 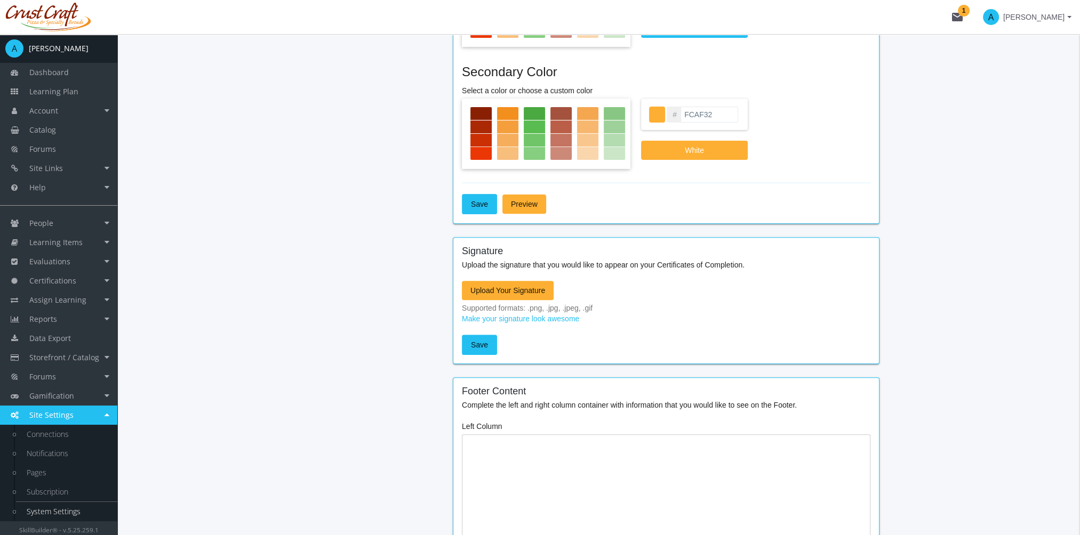 What do you see at coordinates (54, 91) in the screenshot?
I see `span: Learning Plan` at bounding box center [54, 91].